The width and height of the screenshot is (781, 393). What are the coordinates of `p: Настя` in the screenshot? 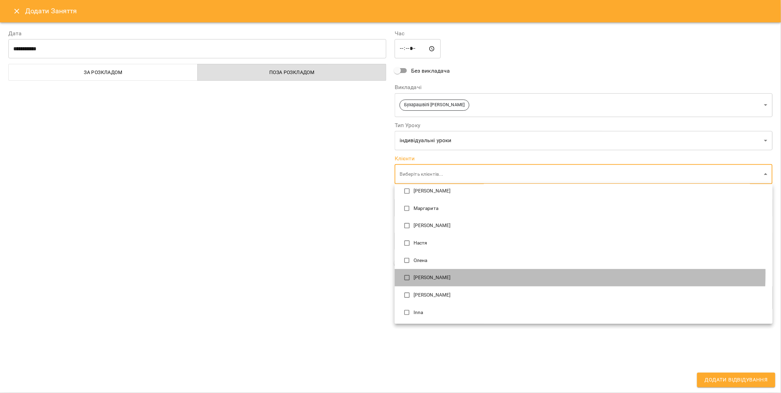 It's located at (590, 243).